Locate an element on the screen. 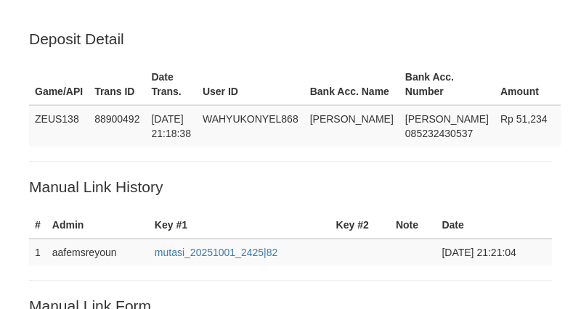 The height and width of the screenshot is (309, 581). td: 88900492 is located at coordinates (117, 126).